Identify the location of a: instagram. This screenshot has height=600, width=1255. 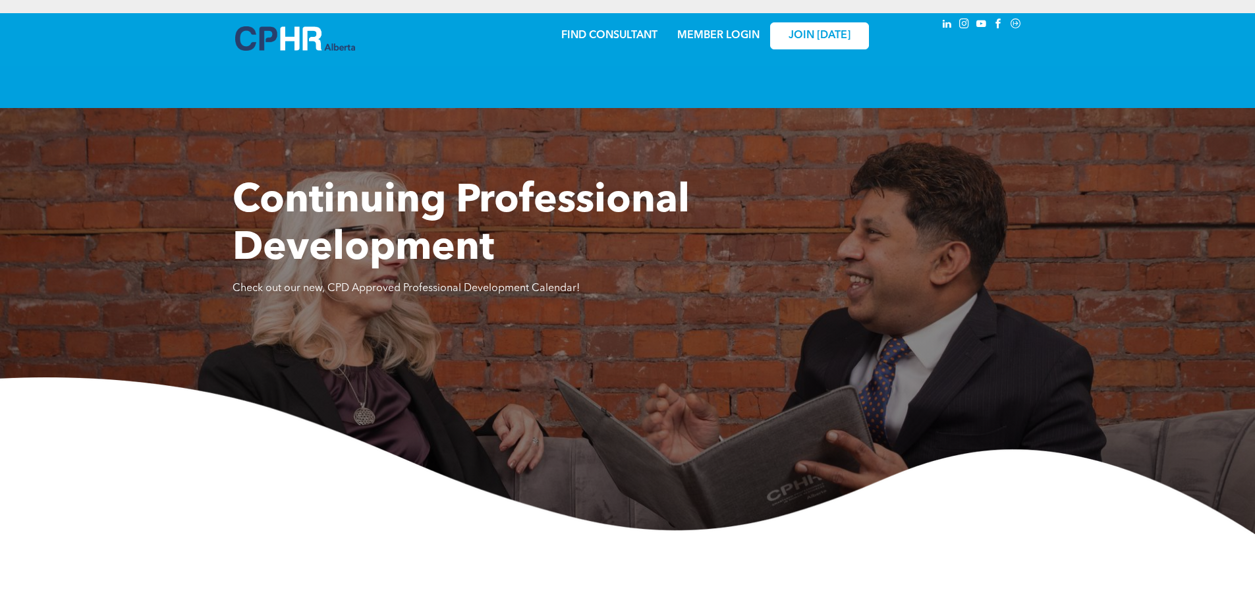
(965, 25).